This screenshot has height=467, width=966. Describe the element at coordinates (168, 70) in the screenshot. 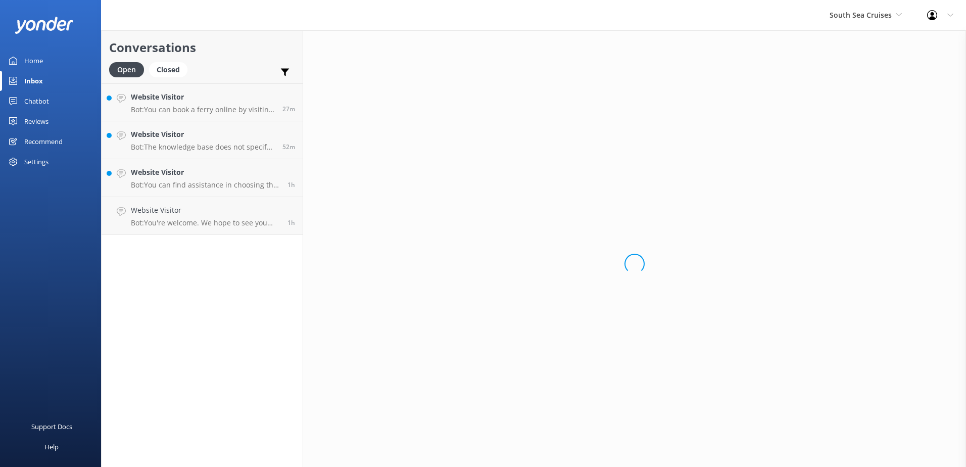

I see `div: Closed` at that location.